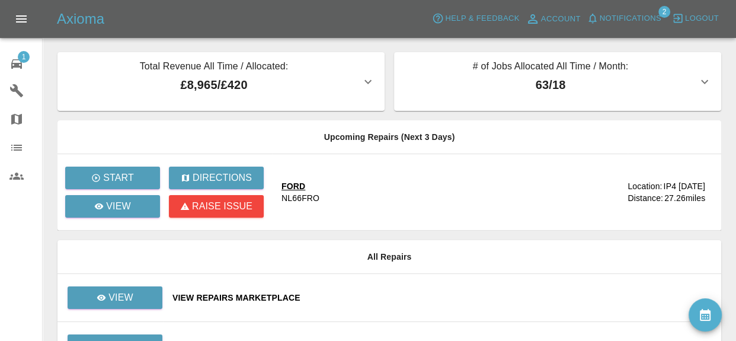  I want to click on p: £8,965 / £420, so click(214, 85).